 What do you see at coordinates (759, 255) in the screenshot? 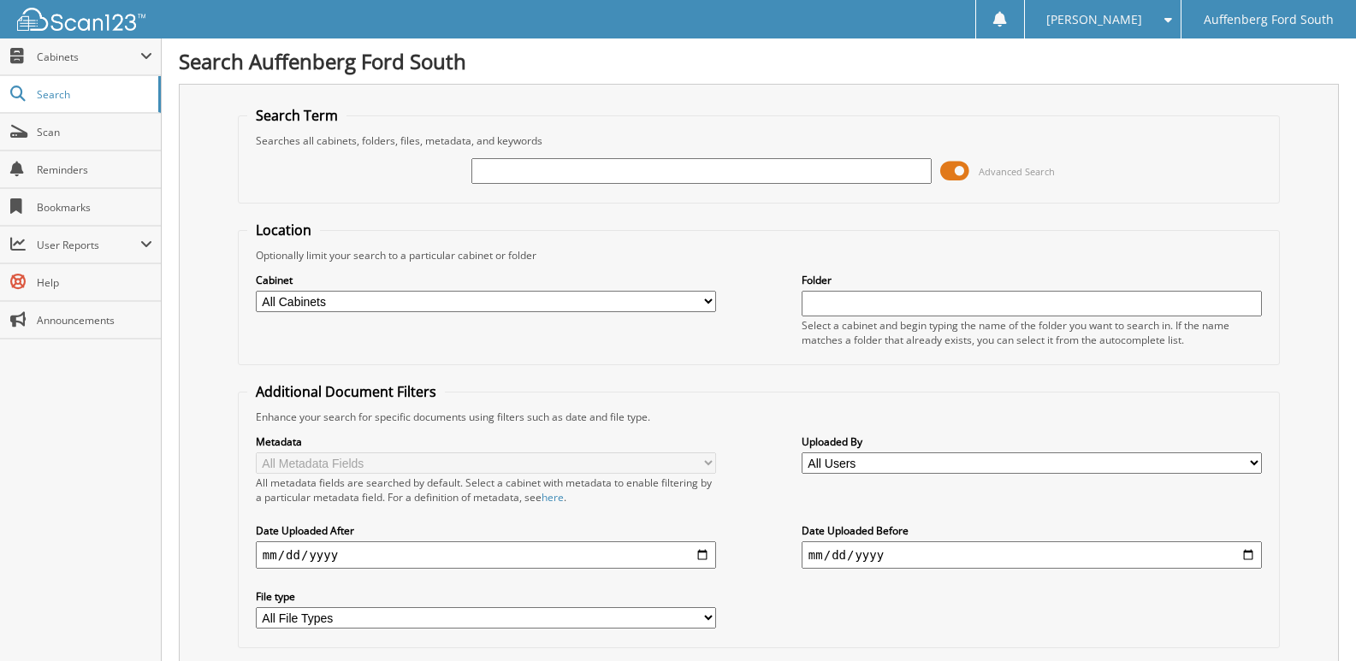
I see `div: Optionally limit your search to a particular cabinet or folder` at bounding box center [759, 255].